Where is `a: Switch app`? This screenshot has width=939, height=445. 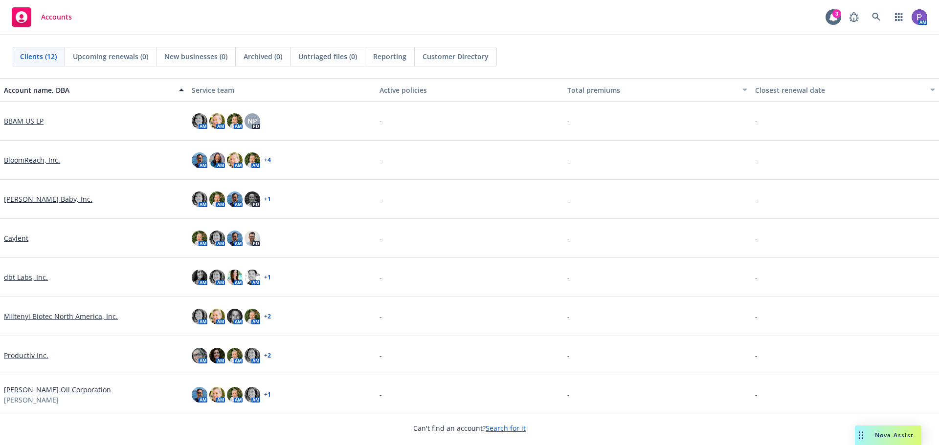 a: Switch app is located at coordinates (899, 17).